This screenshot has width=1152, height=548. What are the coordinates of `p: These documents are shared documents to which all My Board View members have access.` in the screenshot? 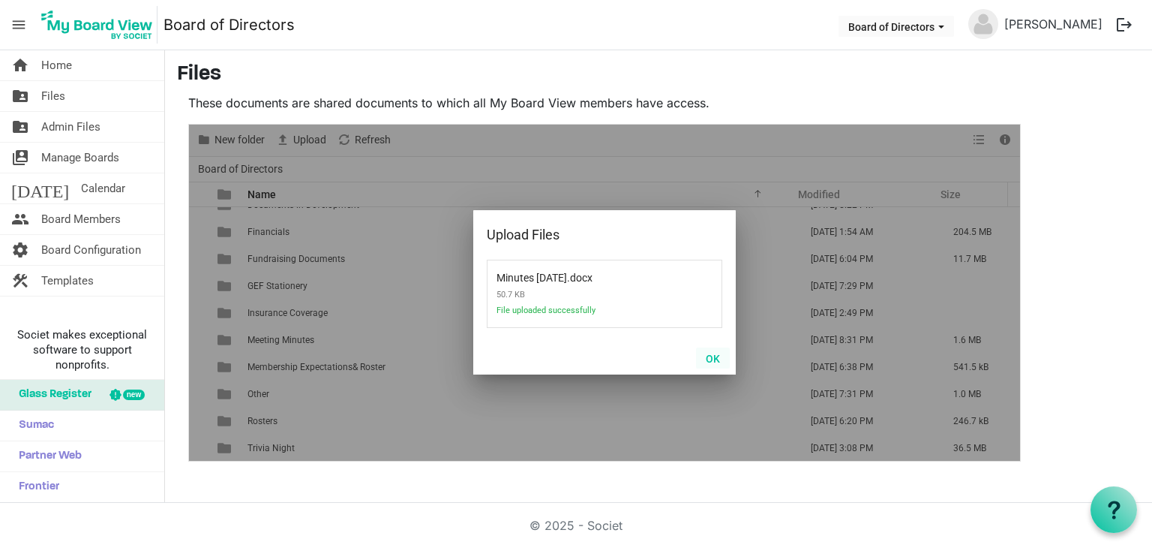 It's located at (605, 103).